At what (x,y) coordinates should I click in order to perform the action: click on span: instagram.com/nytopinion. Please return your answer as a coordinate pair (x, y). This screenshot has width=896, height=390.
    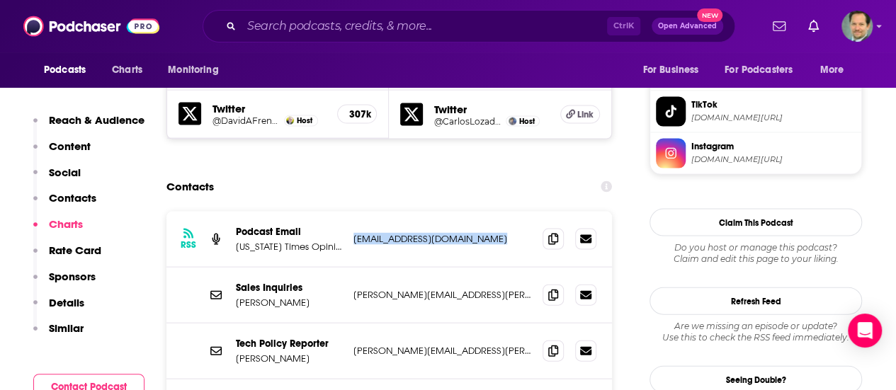
    Looking at the image, I should click on (774, 159).